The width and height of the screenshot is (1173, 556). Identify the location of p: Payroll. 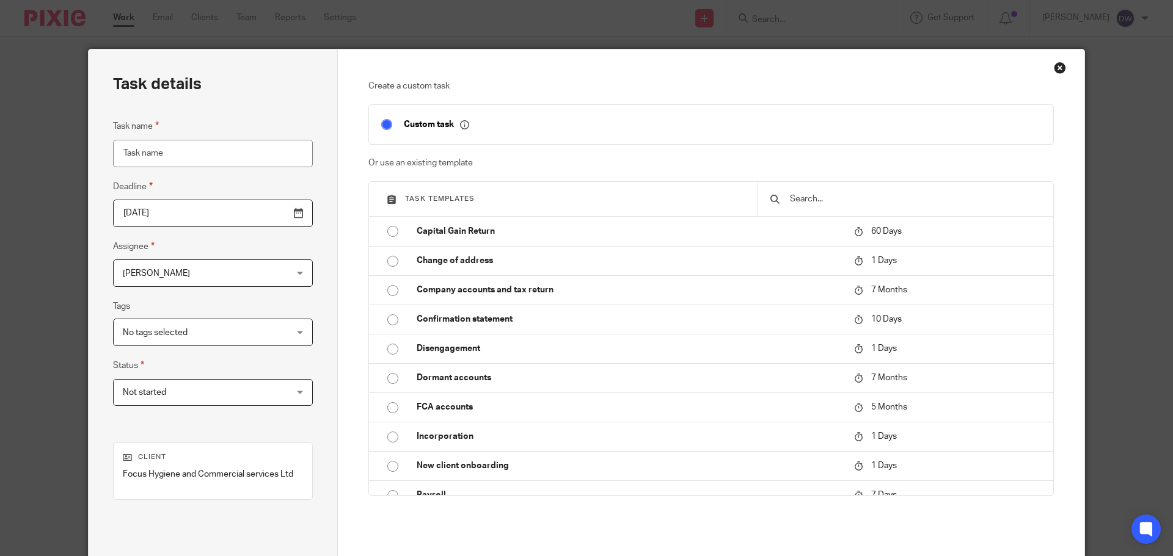
(629, 495).